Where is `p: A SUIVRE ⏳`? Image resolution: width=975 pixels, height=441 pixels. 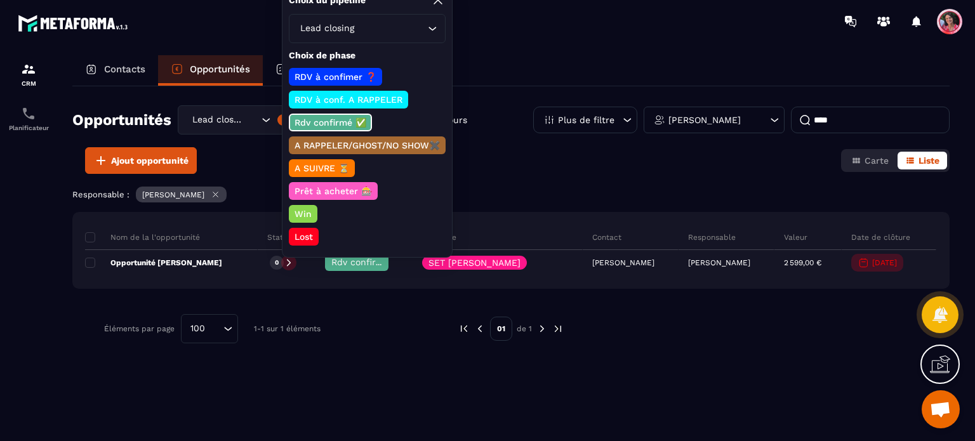 p: A SUIVRE ⏳ is located at coordinates (322, 168).